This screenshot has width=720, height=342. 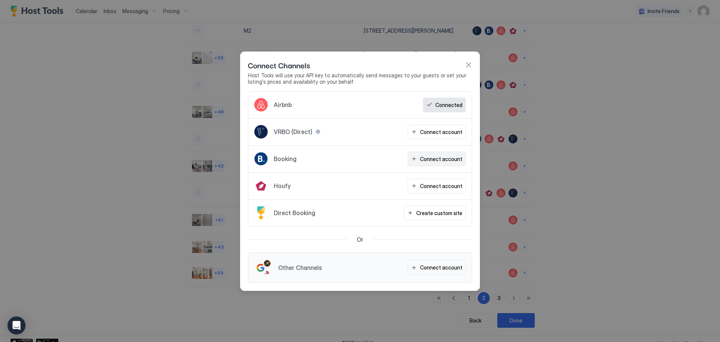 What do you see at coordinates (300, 267) in the screenshot?
I see `span: Other Channels` at bounding box center [300, 267].